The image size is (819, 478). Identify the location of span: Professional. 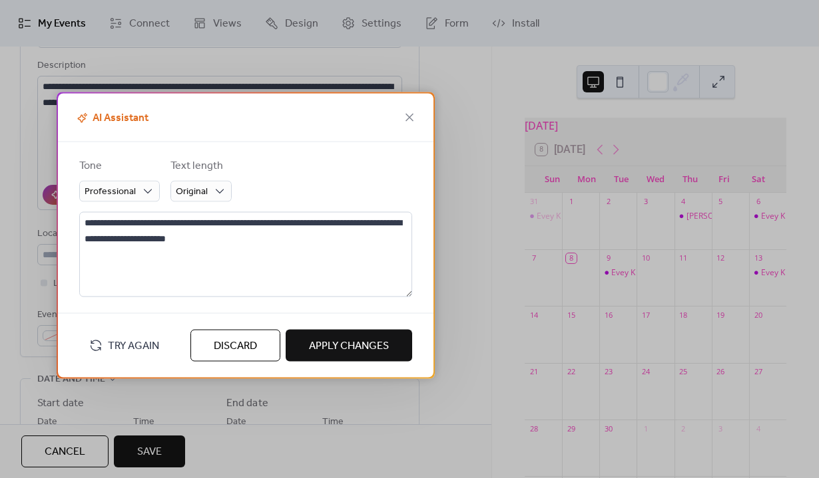
(110, 192).